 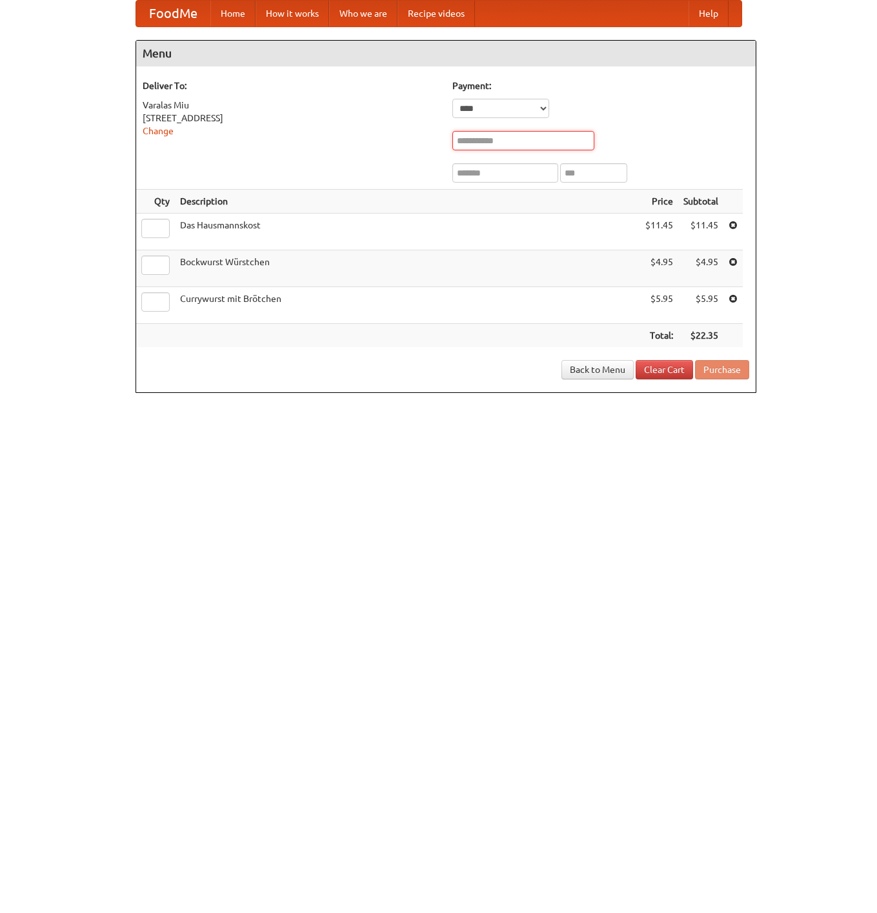 I want to click on a: Change, so click(x=158, y=131).